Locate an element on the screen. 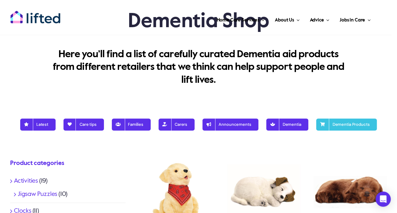 This screenshot has height=213, width=397. span: Latest is located at coordinates (38, 124).